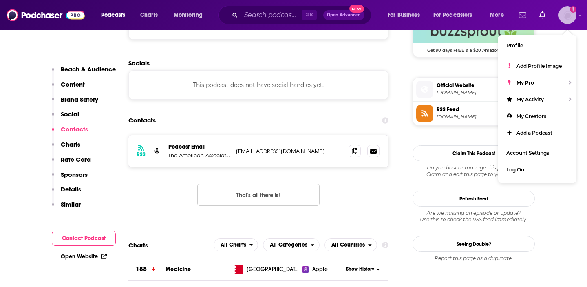 The image size is (587, 287). Describe the element at coordinates (484, 109) in the screenshot. I see `span: RSS Feed` at that location.